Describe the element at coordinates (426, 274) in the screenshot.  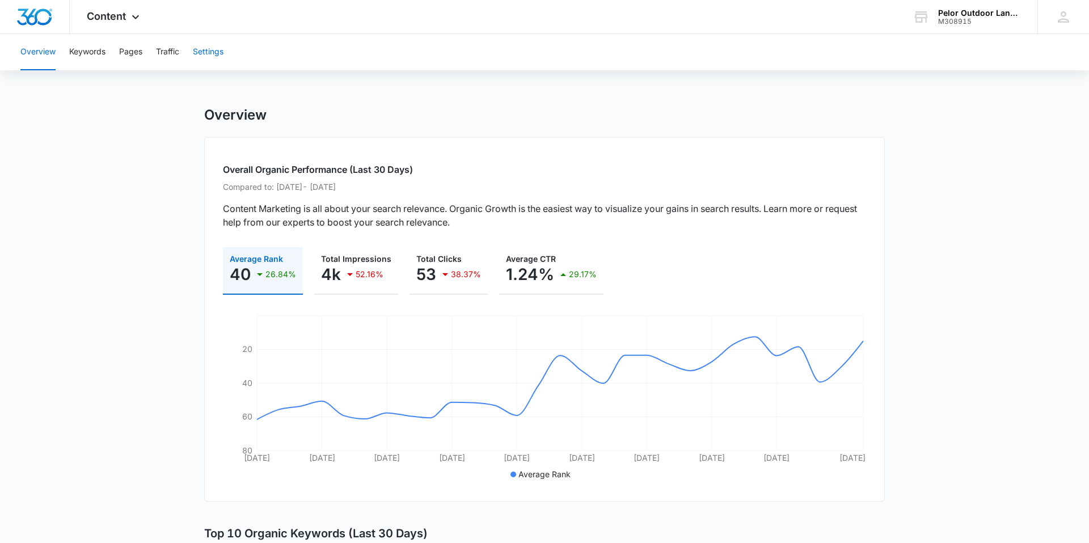
I see `p: 53` at that location.